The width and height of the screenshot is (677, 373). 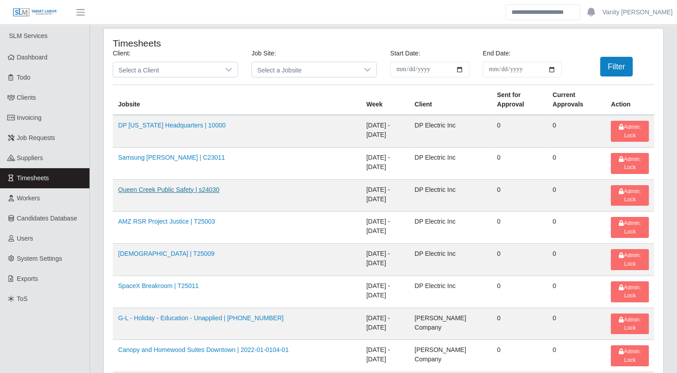 What do you see at coordinates (385, 100) in the screenshot?
I see `th: Week` at bounding box center [385, 100].